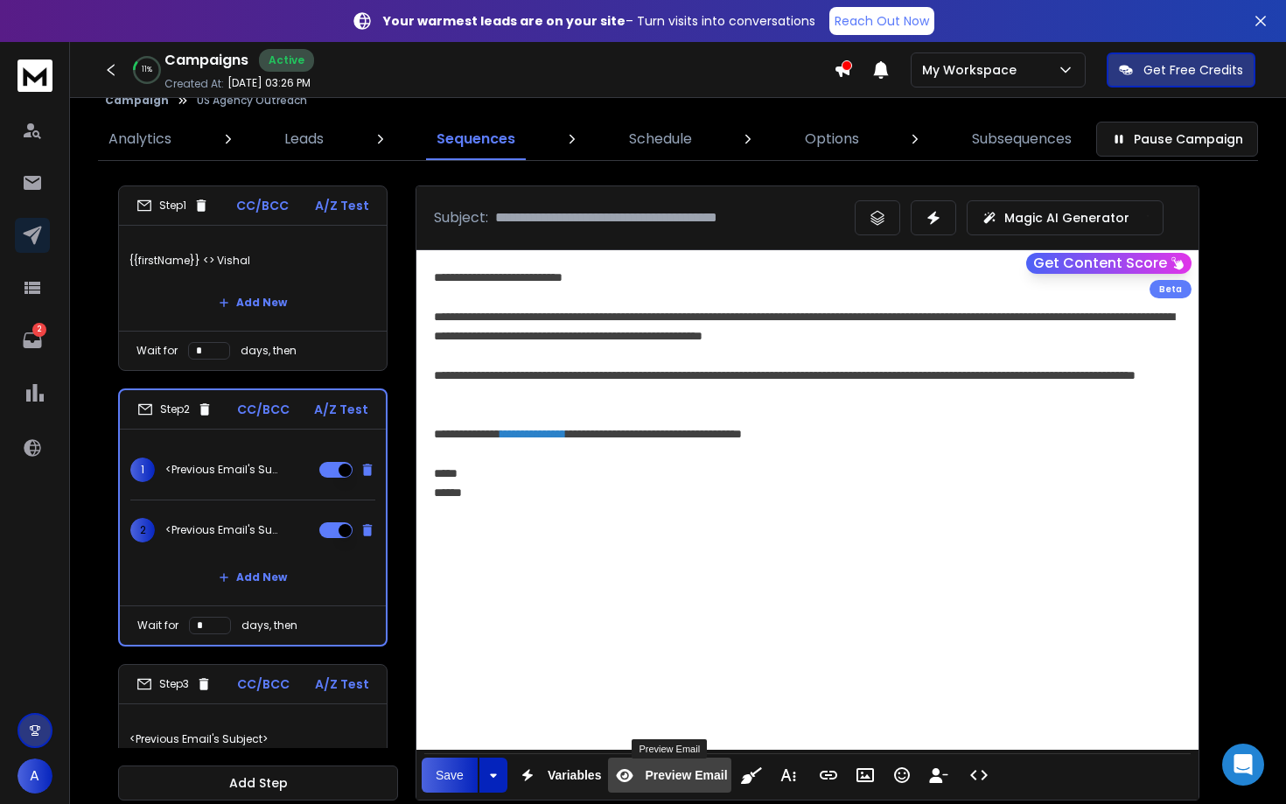  Describe the element at coordinates (865, 775) in the screenshot. I see `button: Insert Image (⌘P)` at that location.